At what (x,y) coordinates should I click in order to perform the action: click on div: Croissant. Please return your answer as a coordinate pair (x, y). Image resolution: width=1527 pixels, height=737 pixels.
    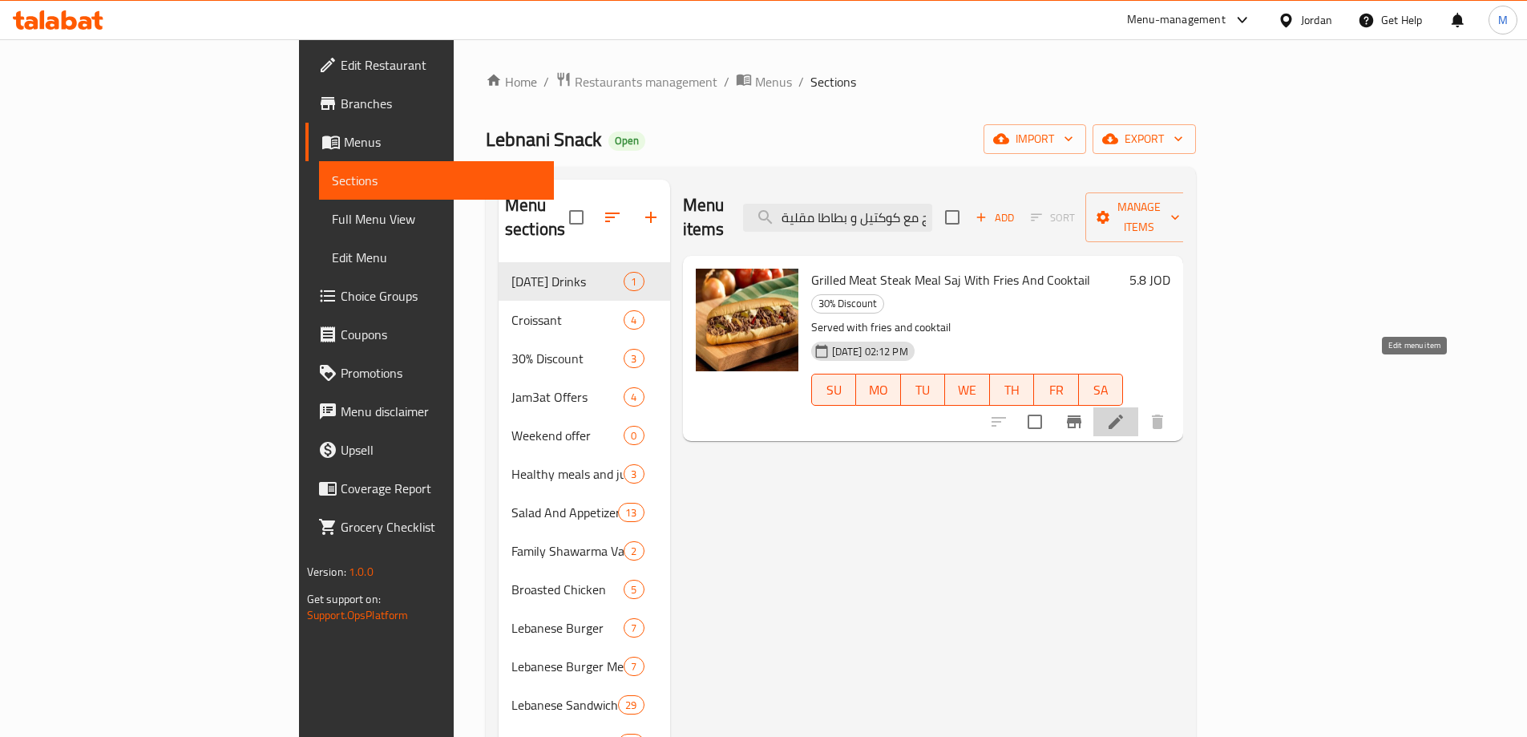
    Looking at the image, I should click on (568, 320).